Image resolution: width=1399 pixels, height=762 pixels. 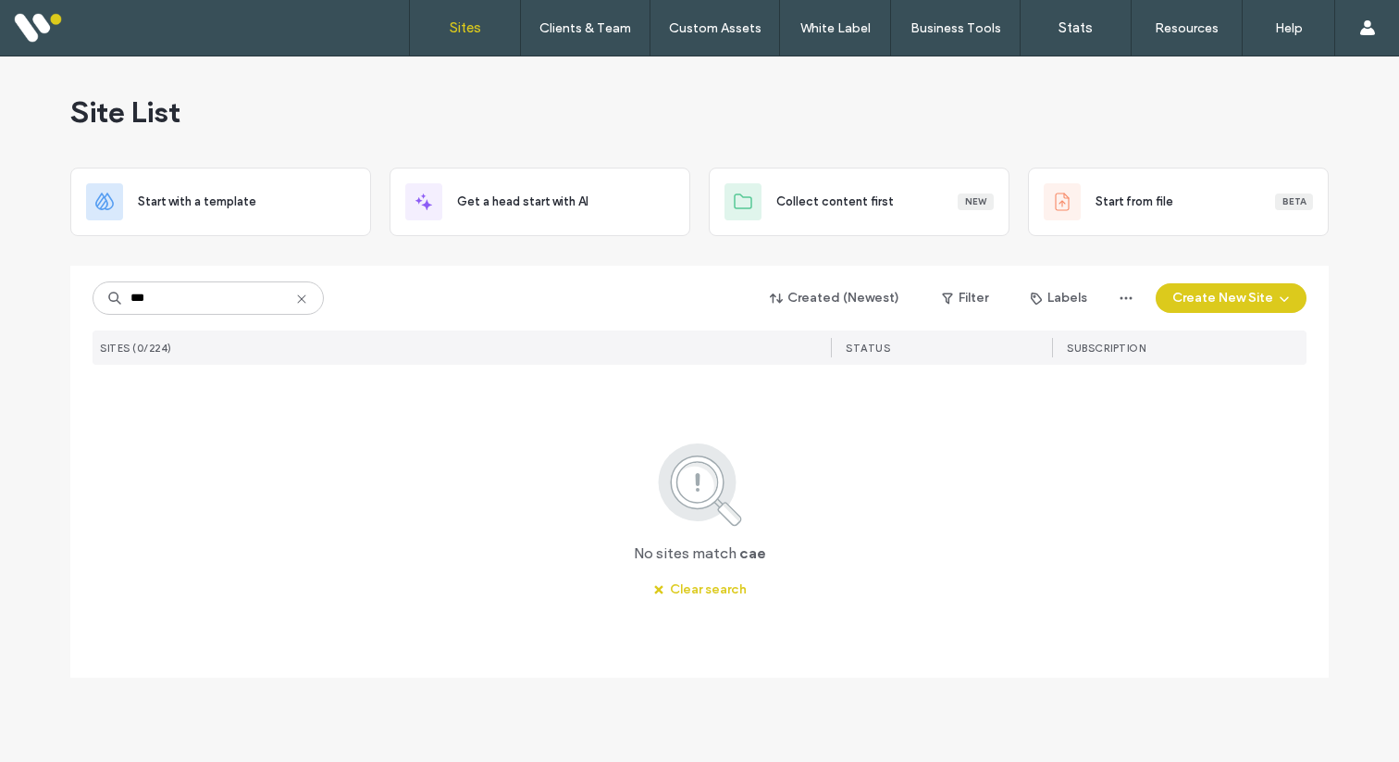 What do you see at coordinates (585, 28) in the screenshot?
I see `label: Clients & Team` at bounding box center [585, 28].